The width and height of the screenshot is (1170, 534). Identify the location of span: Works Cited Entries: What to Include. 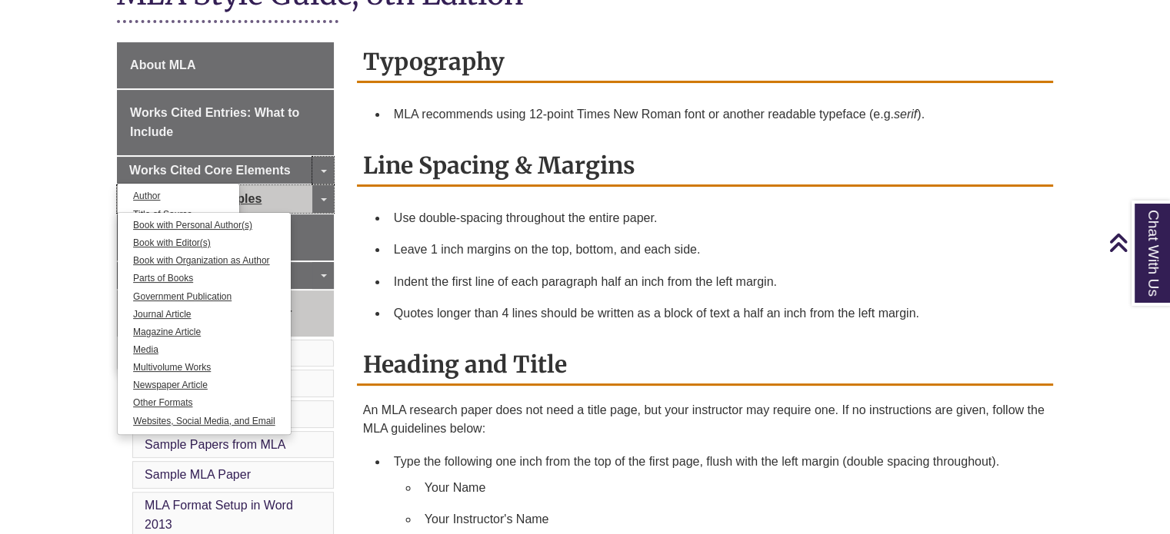
(215, 122).